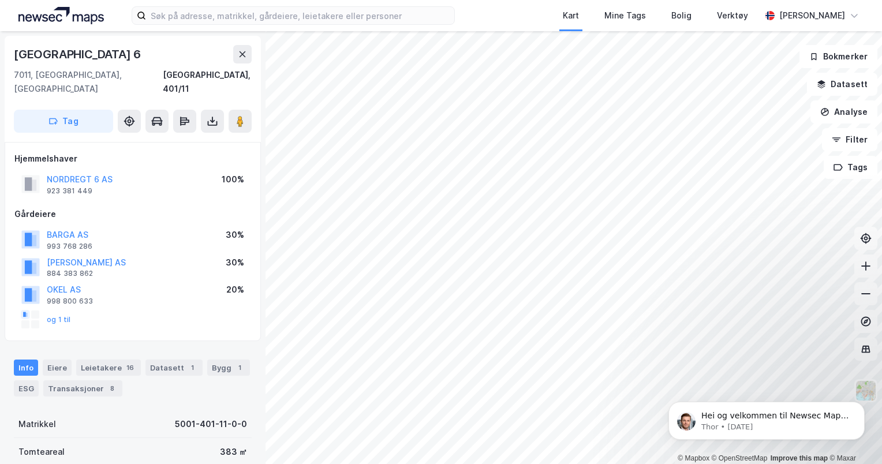 The width and height of the screenshot is (882, 464). Describe the element at coordinates (83, 389) in the screenshot. I see `div: Transaksjoner` at that location.